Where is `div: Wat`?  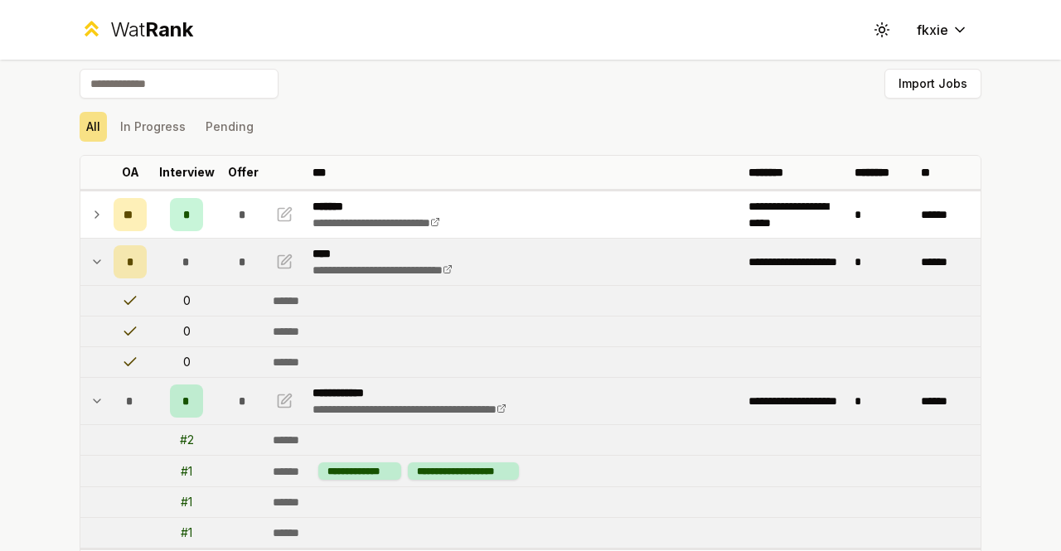 div: Wat is located at coordinates (152, 30).